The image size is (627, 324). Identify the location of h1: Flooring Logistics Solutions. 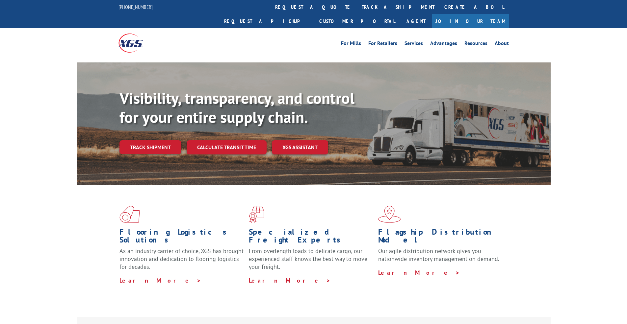
(182, 238).